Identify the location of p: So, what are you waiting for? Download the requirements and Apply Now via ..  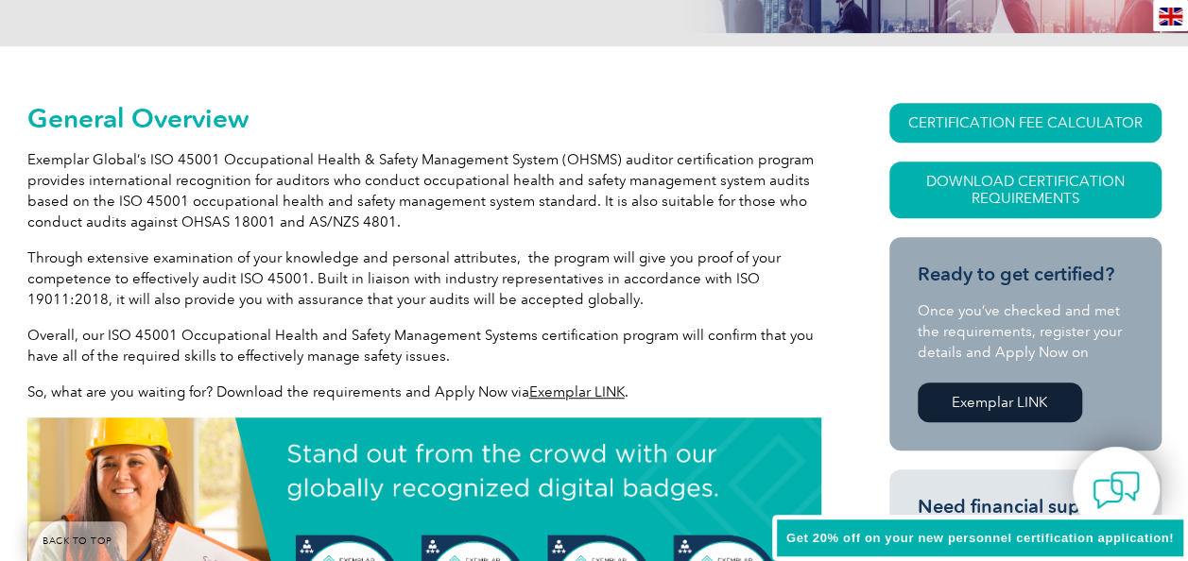
(424, 392).